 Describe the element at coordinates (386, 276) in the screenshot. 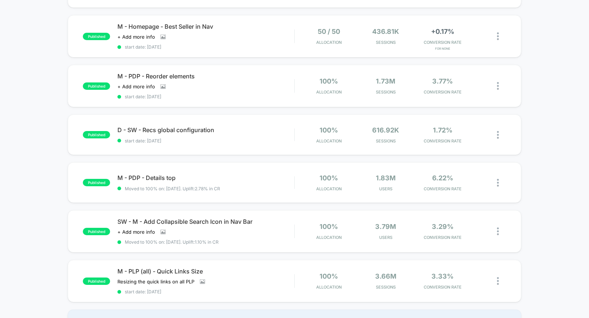

I see `span: 3.66M` at that location.